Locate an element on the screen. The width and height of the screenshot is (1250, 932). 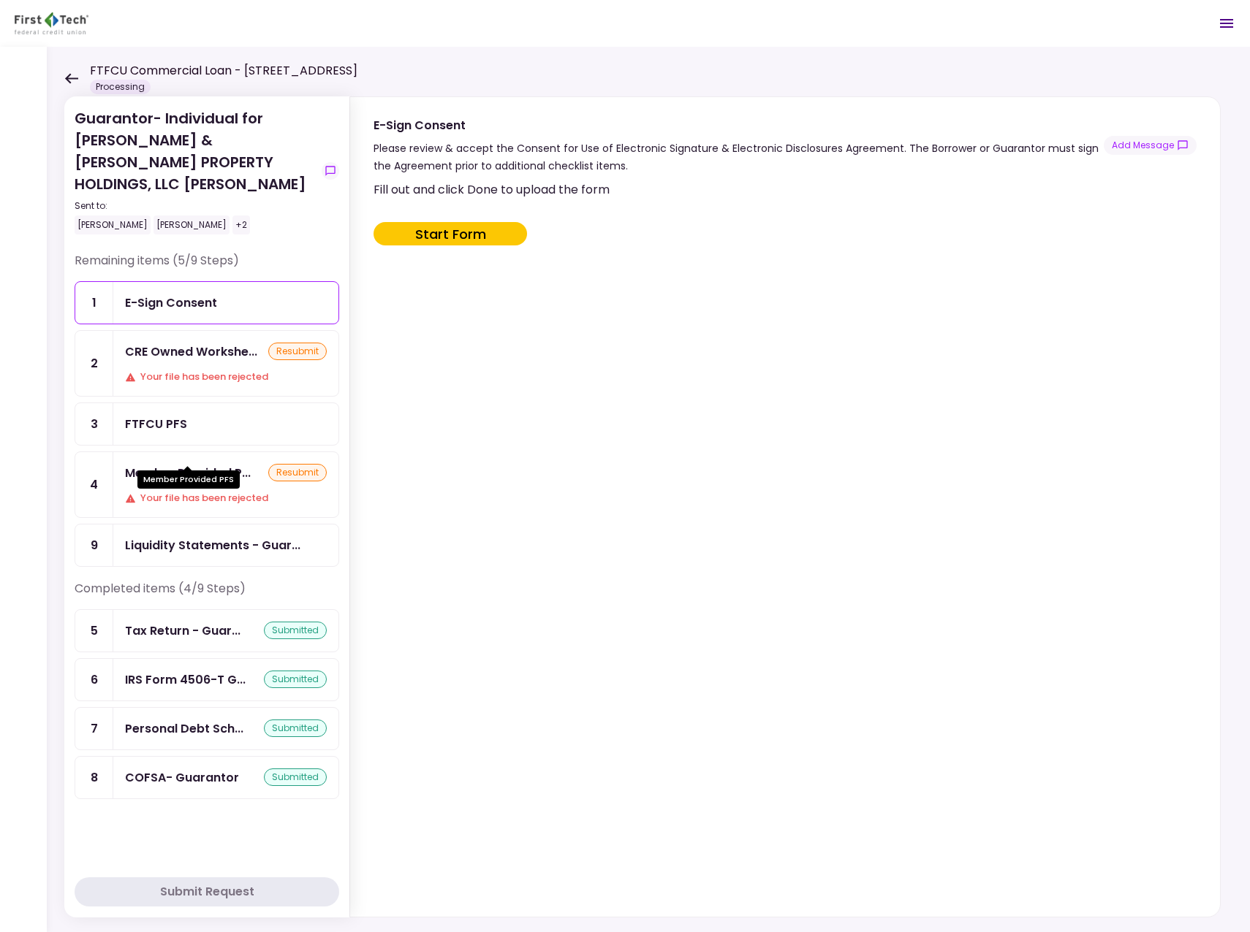
div: Sent to: is located at coordinates (195, 206).